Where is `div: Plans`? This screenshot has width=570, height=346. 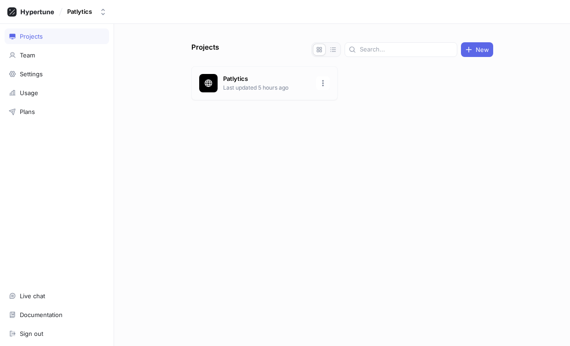 div: Plans is located at coordinates (27, 112).